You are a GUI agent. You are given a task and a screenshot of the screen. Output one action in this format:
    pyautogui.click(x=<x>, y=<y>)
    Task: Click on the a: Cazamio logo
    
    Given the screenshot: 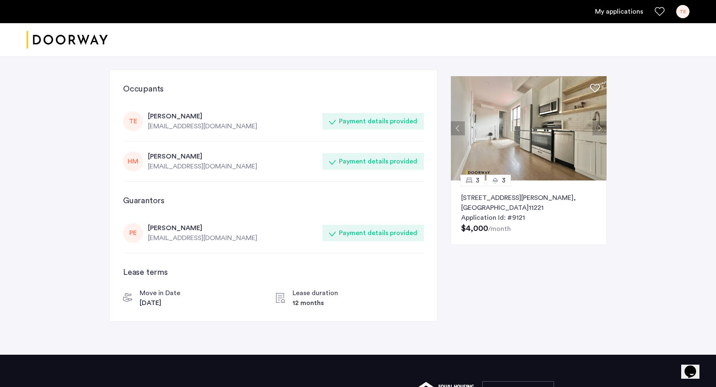 What is the action you would take?
    pyautogui.click(x=67, y=40)
    